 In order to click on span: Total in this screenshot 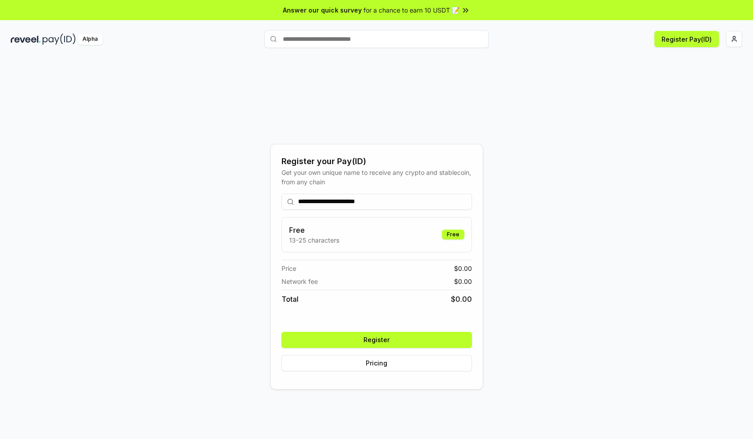, I will do `click(290, 299)`.